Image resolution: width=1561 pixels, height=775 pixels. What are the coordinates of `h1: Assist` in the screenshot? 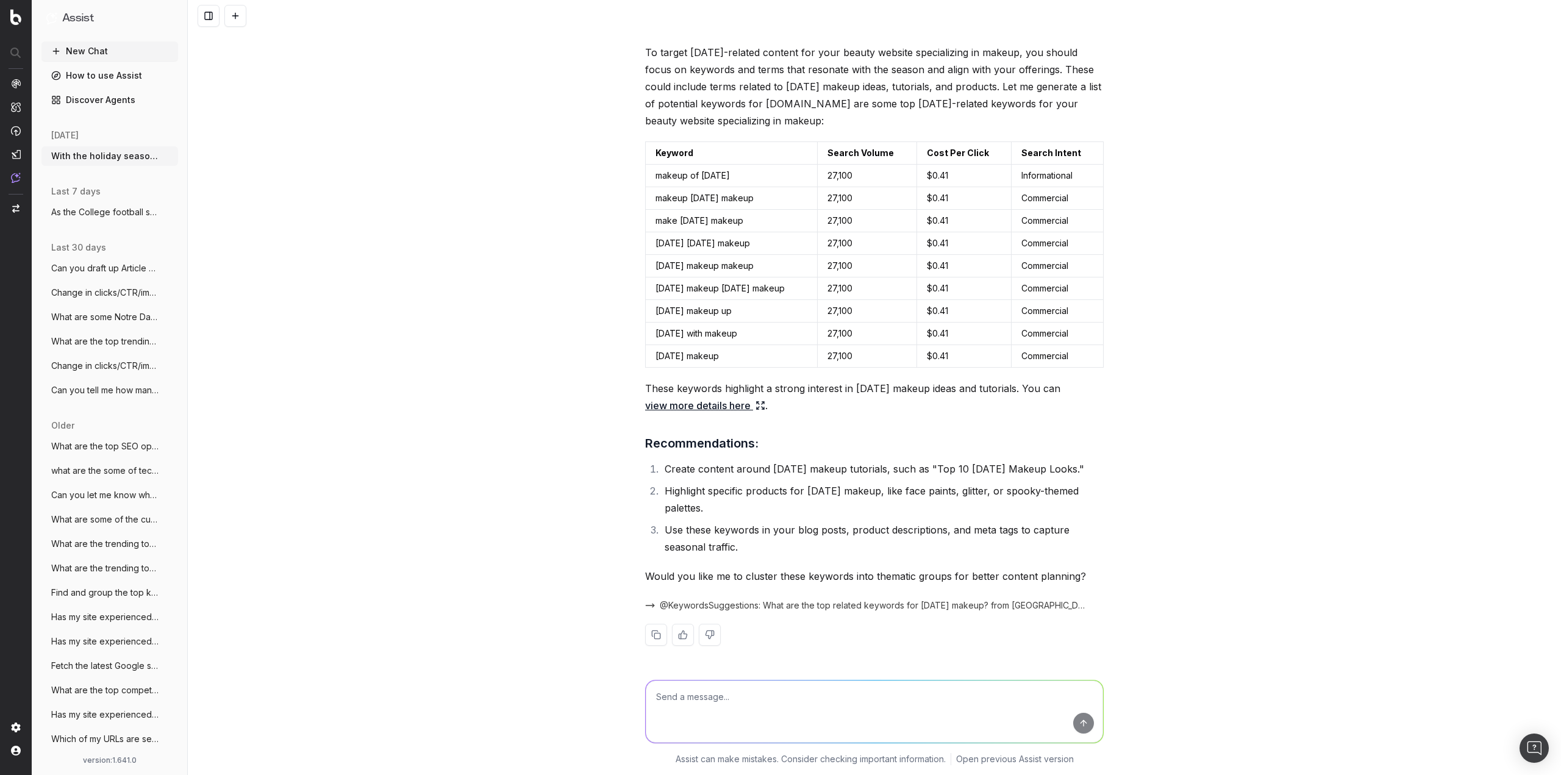 It's located at (78, 18).